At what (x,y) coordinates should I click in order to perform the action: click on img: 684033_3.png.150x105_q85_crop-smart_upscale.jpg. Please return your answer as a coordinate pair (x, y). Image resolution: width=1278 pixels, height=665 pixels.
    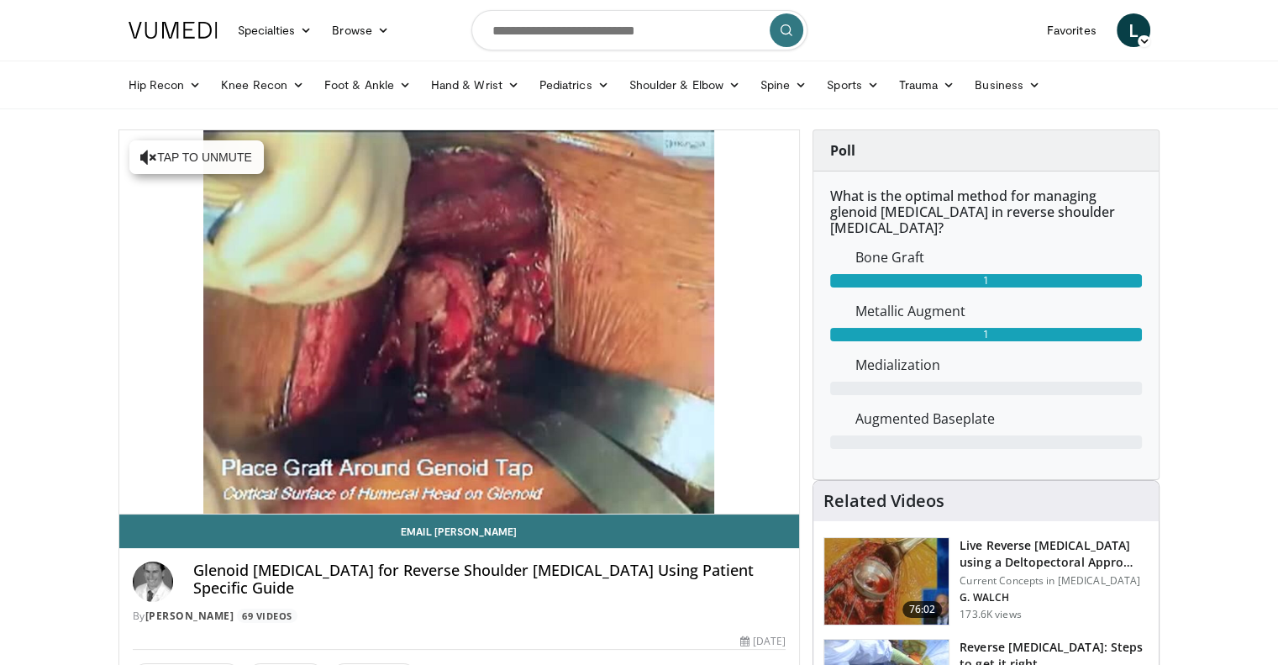
    Looking at the image, I should click on (887, 581).